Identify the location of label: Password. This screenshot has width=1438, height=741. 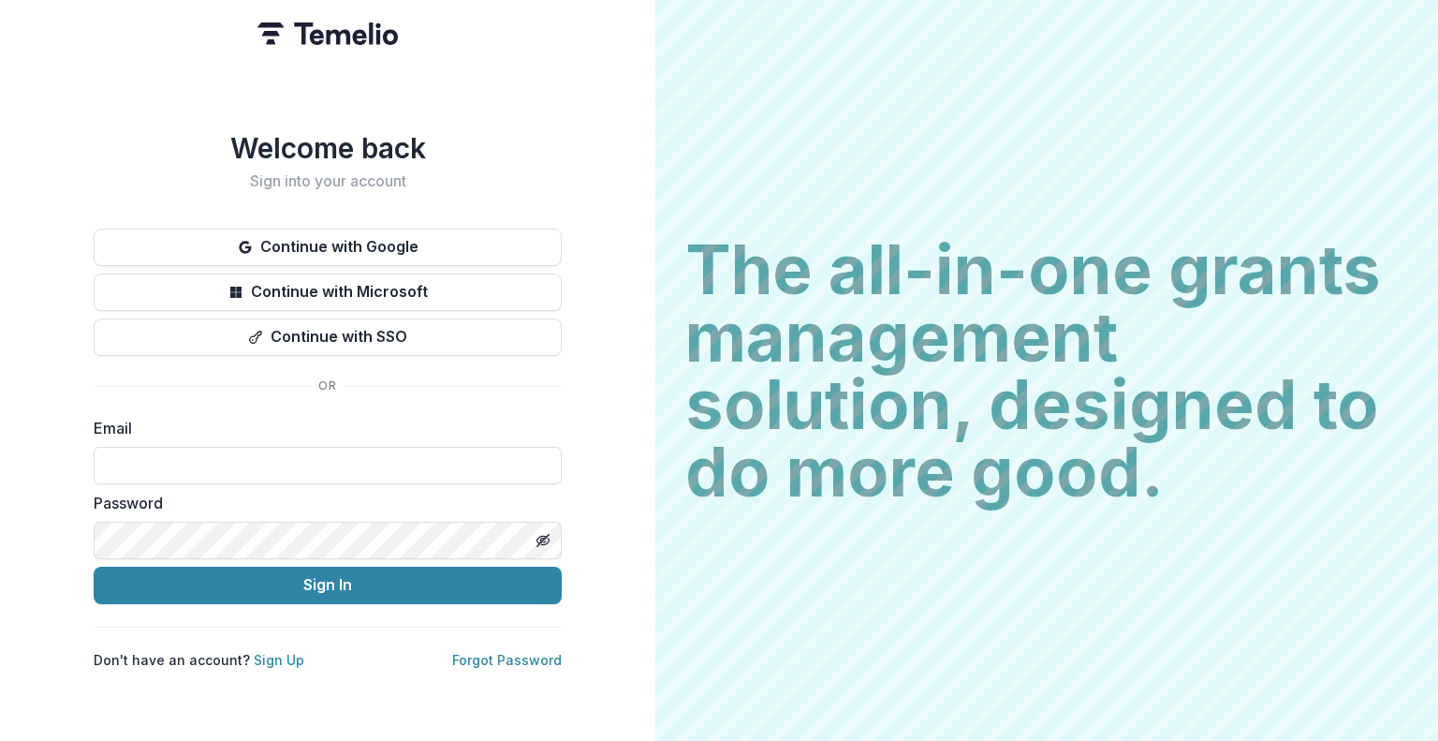
(322, 503).